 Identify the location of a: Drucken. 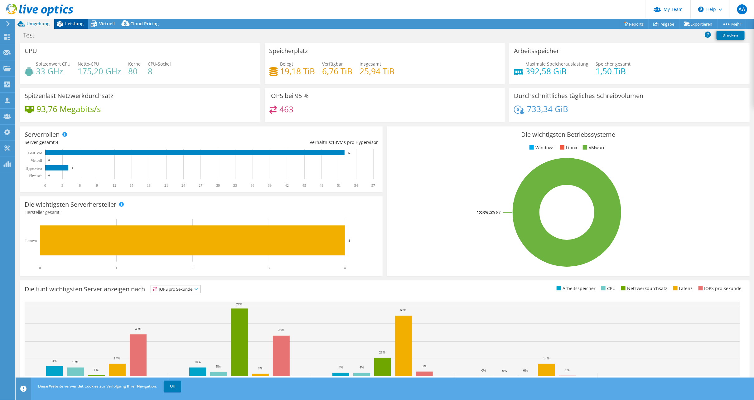
(731, 35).